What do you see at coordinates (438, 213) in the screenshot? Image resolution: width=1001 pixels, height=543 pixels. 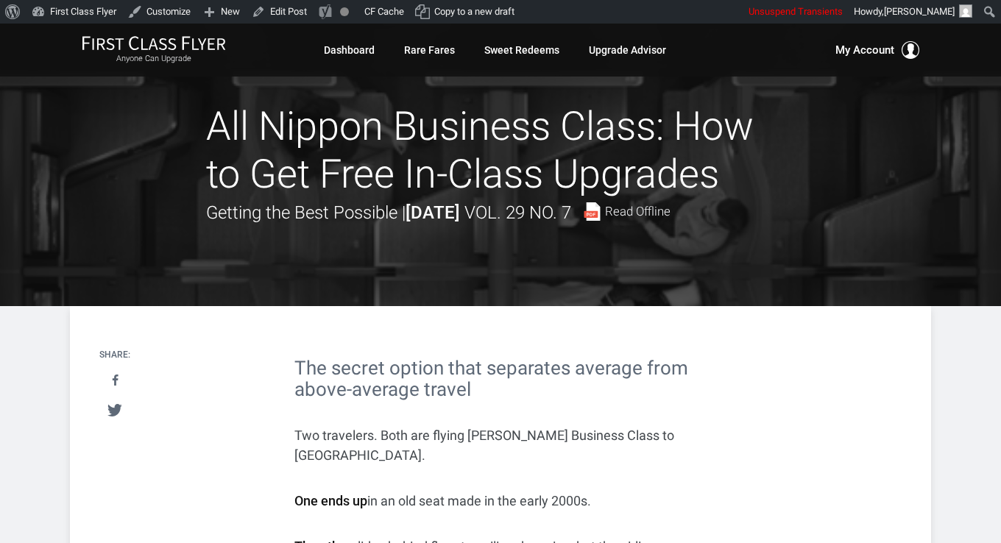 I see `div: Getting the Best Possible |` at bounding box center [438, 213].